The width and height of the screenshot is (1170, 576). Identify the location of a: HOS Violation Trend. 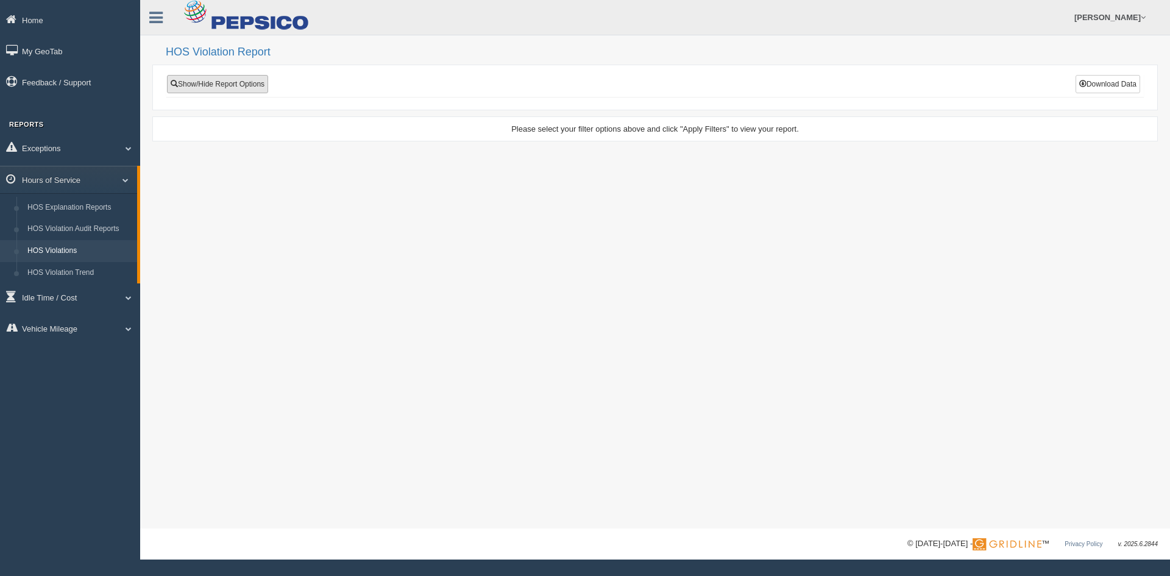
(79, 273).